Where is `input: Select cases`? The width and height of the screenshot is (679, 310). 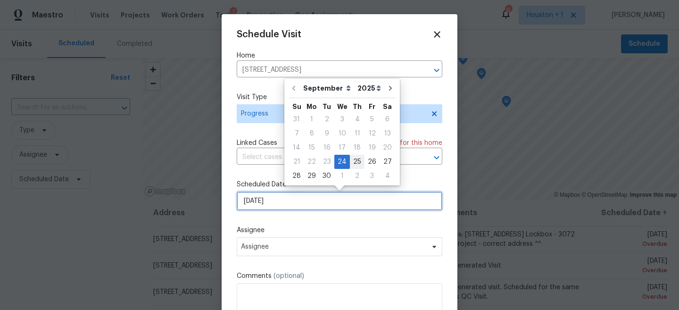 input: Select cases is located at coordinates (326, 157).